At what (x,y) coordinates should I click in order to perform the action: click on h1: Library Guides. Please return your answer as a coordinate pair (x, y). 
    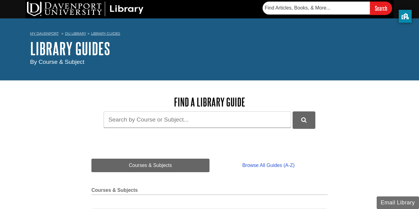
    Looking at the image, I should click on (210, 48).